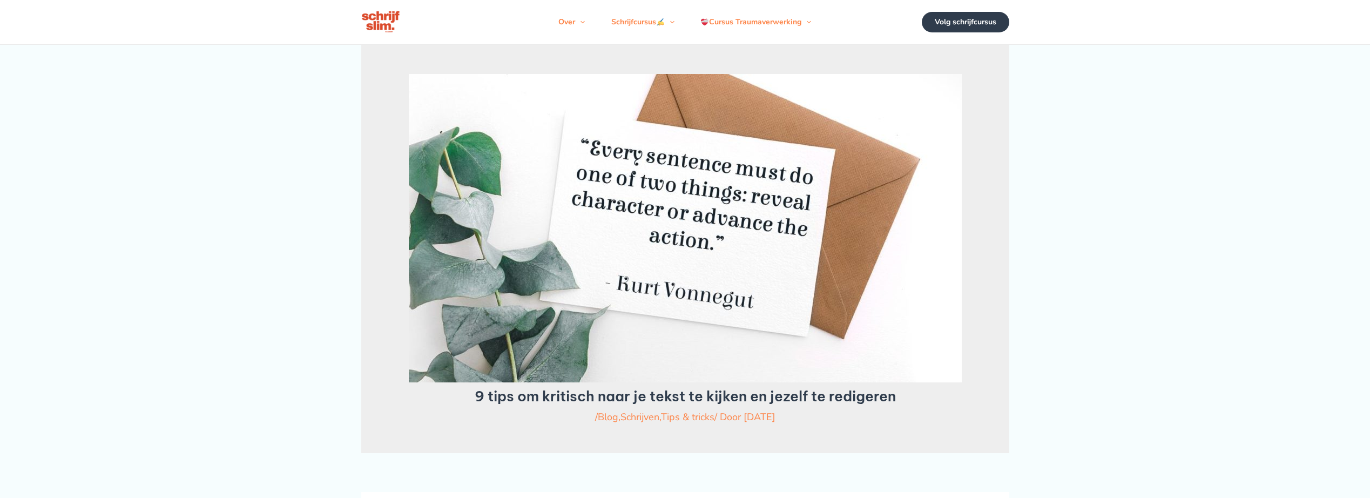  I want to click on a: Volg schrijfcursus, so click(965, 22).